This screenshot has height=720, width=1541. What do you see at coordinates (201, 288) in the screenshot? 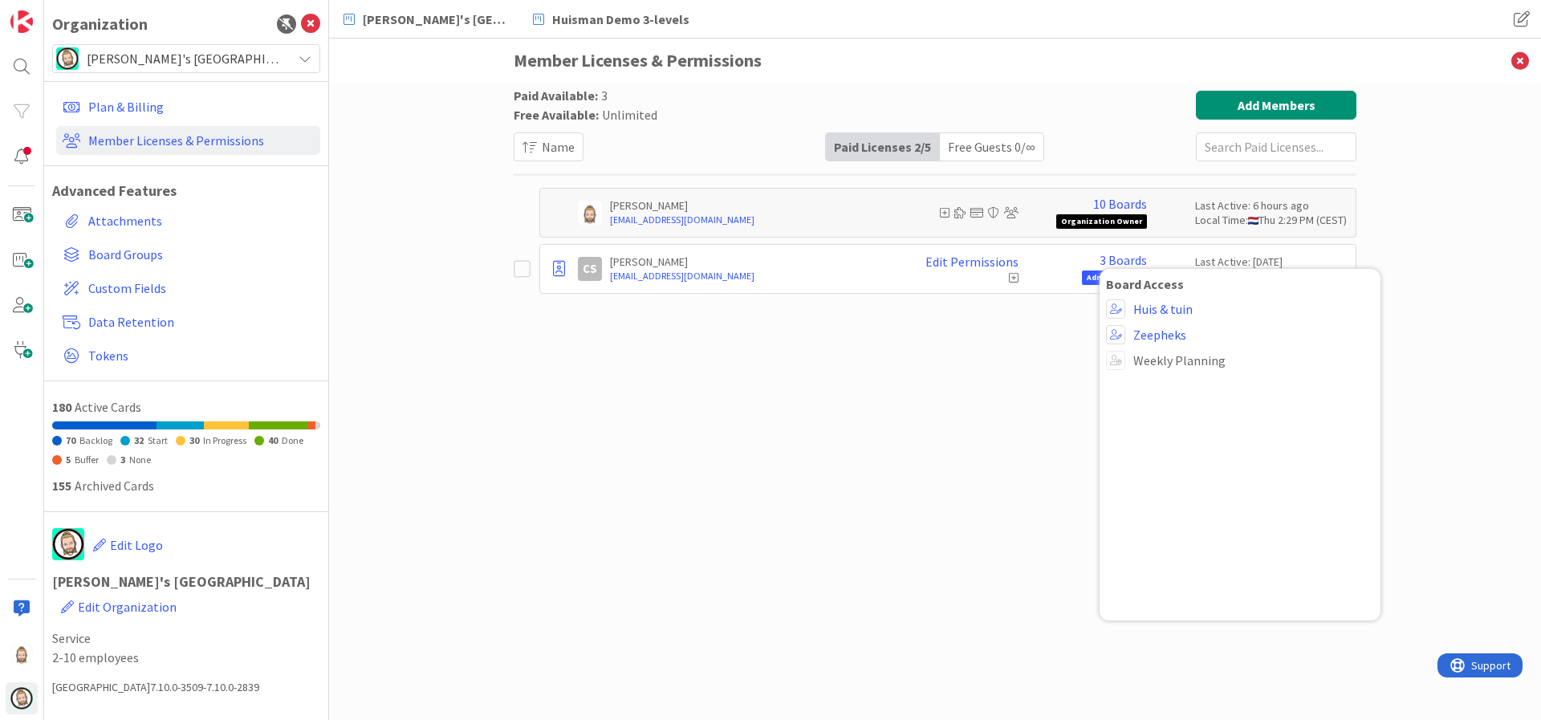
I see `span: Custom Fields` at bounding box center [201, 288].